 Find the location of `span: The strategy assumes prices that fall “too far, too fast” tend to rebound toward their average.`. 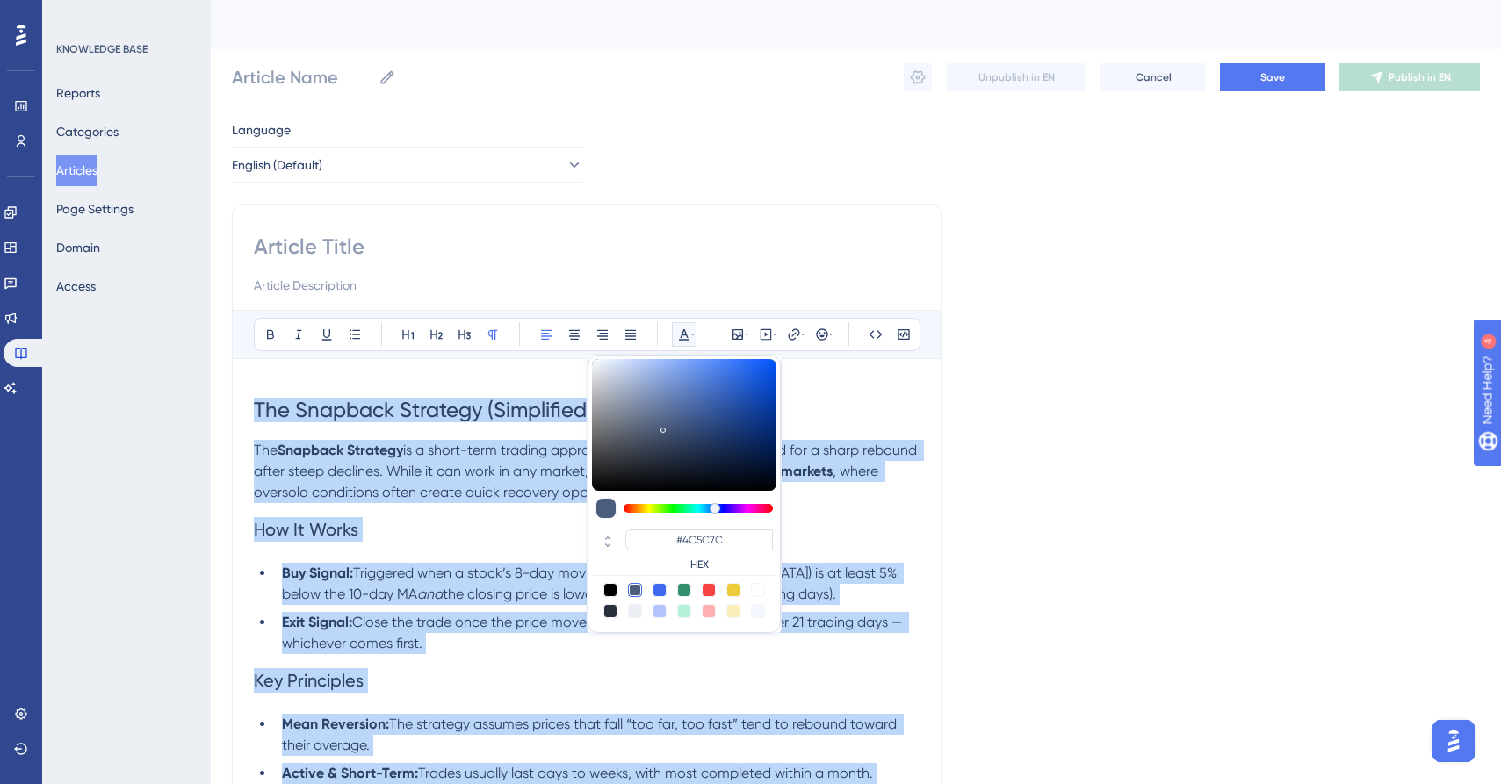

span: The strategy assumes prices that fall “too far, too fast” tend to rebound toward their average. is located at coordinates (591, 734).